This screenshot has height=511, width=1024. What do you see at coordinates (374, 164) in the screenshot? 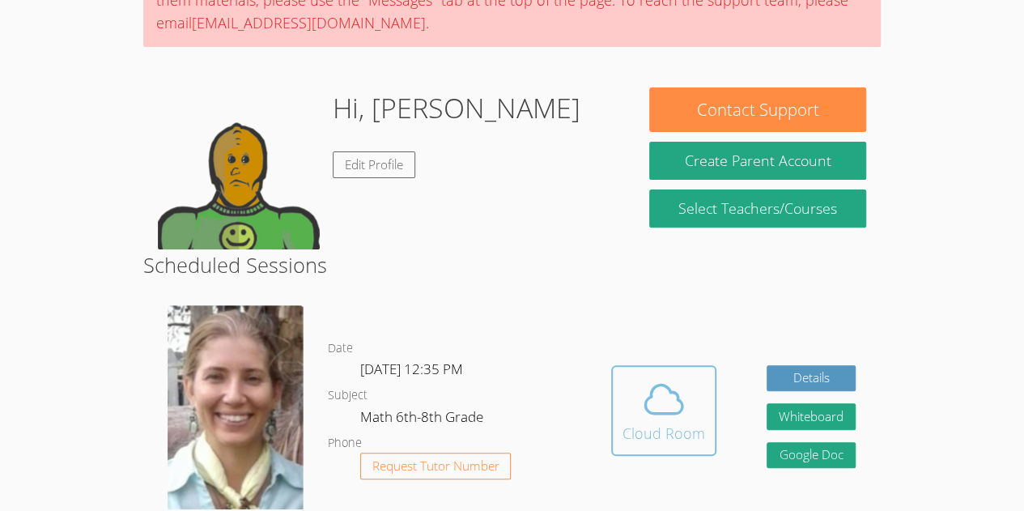
I see `a: Edit Profile` at bounding box center [374, 164].